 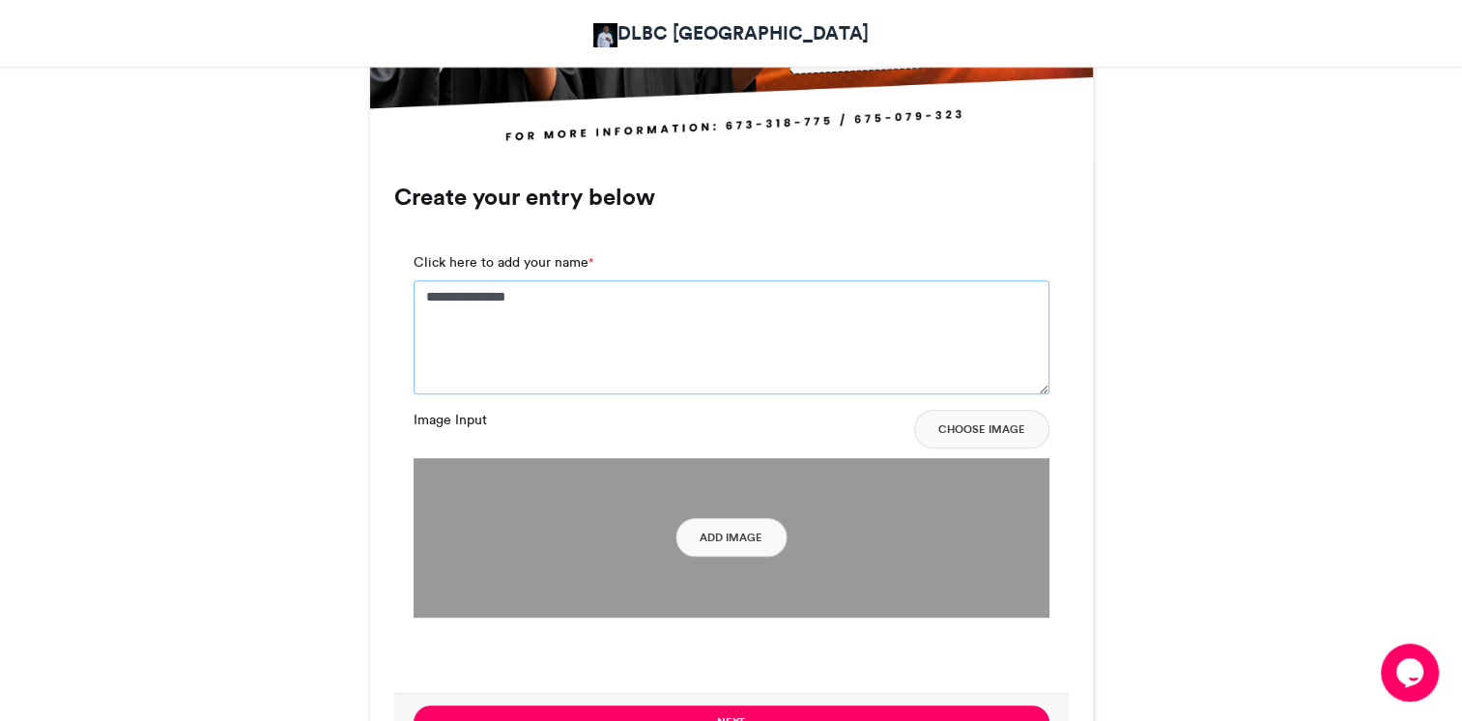 I want to click on button: Add Image, so click(x=730, y=537).